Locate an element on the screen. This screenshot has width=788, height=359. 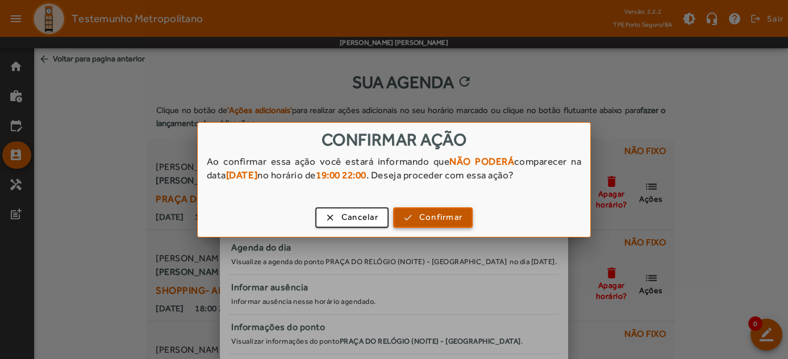
span: Cancelar is located at coordinates (360, 217).